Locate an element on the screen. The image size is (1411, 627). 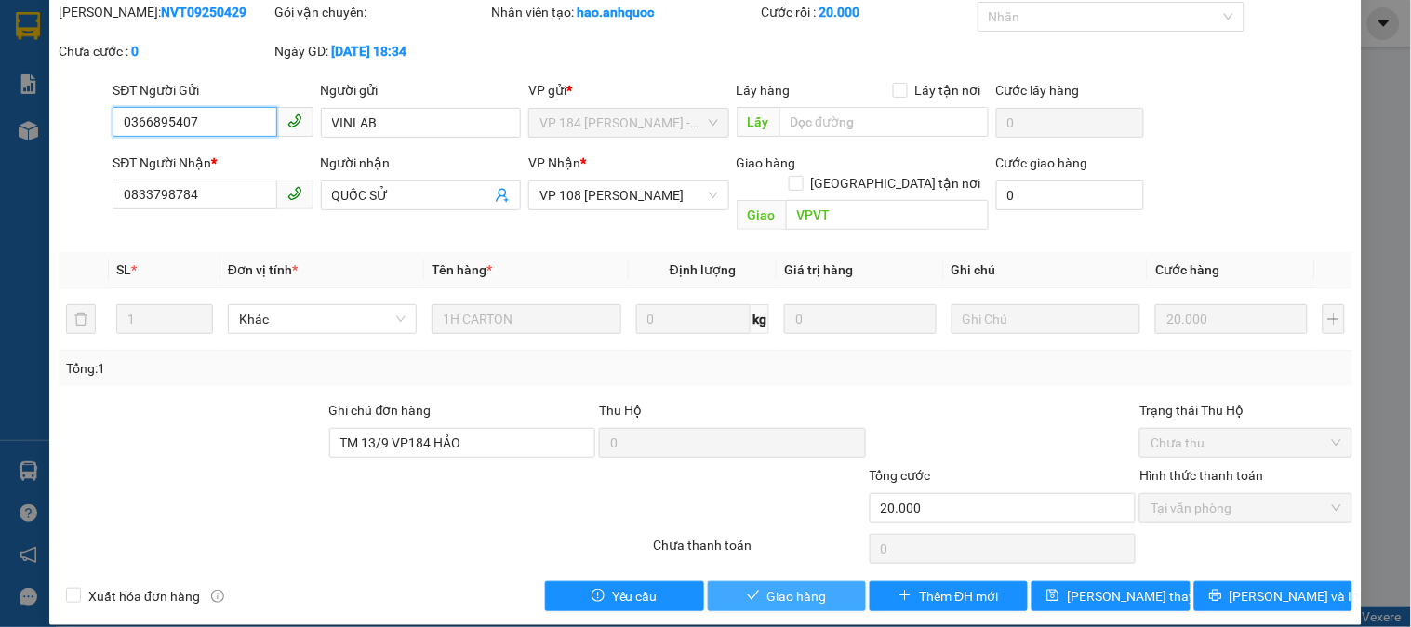
b: 0 is located at coordinates (135, 51).